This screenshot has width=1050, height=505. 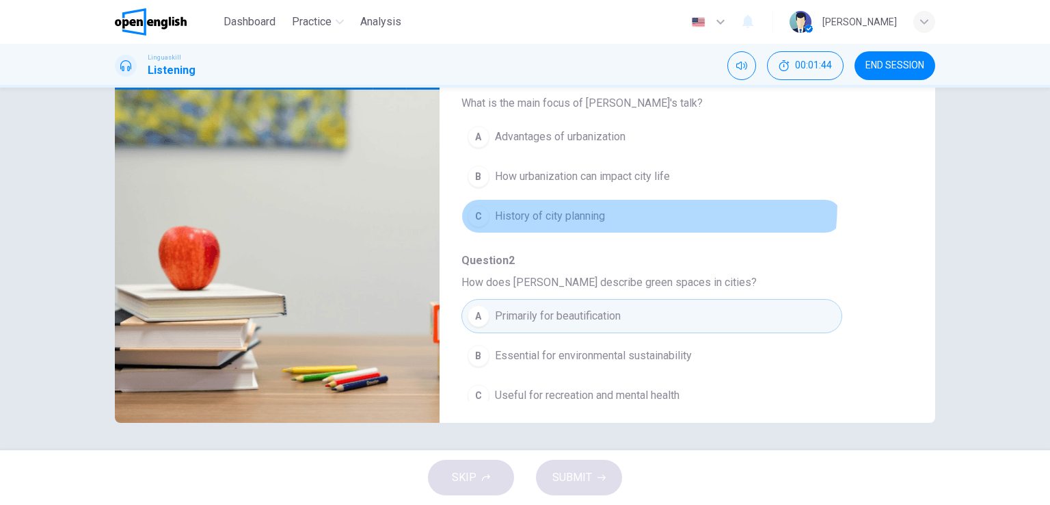 What do you see at coordinates (381, 22) in the screenshot?
I see `a: Analysis` at bounding box center [381, 22].